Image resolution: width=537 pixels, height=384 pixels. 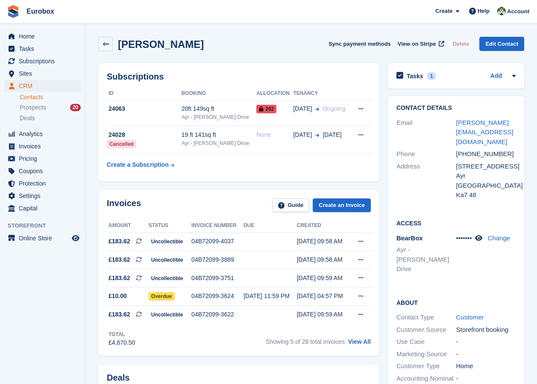 I want to click on h2: About, so click(x=456, y=302).